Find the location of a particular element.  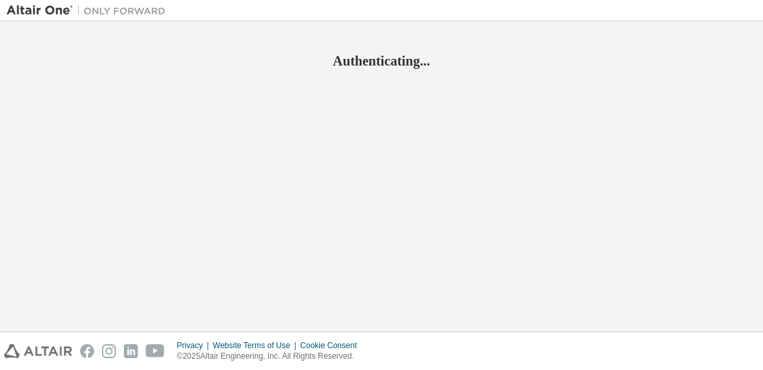

div: Privacy is located at coordinates (195, 346).